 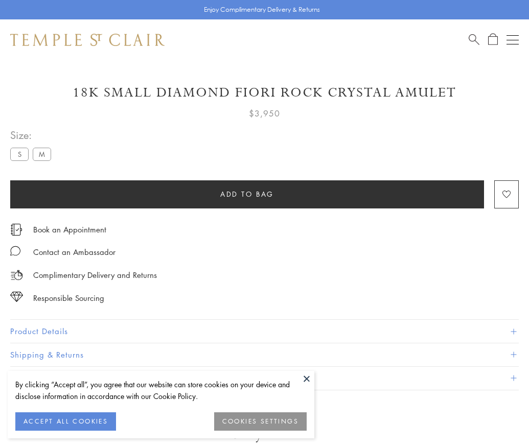 I want to click on button: Shipping & Returns, so click(x=264, y=355).